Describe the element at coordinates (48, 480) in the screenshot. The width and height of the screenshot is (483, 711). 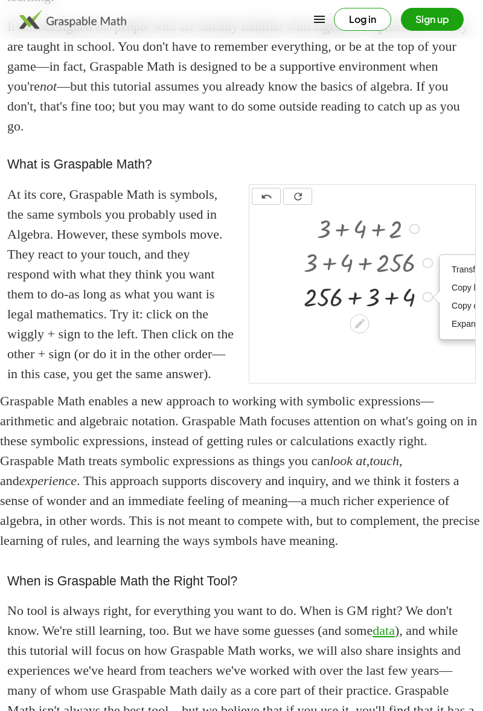
I see `em: experience` at that location.